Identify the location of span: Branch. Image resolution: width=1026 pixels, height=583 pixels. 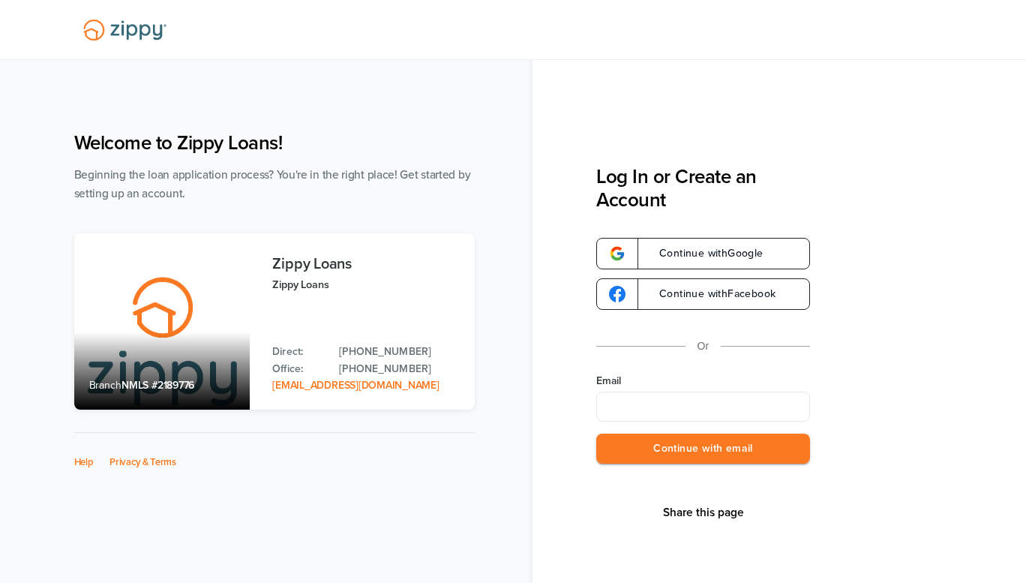
(106, 385).